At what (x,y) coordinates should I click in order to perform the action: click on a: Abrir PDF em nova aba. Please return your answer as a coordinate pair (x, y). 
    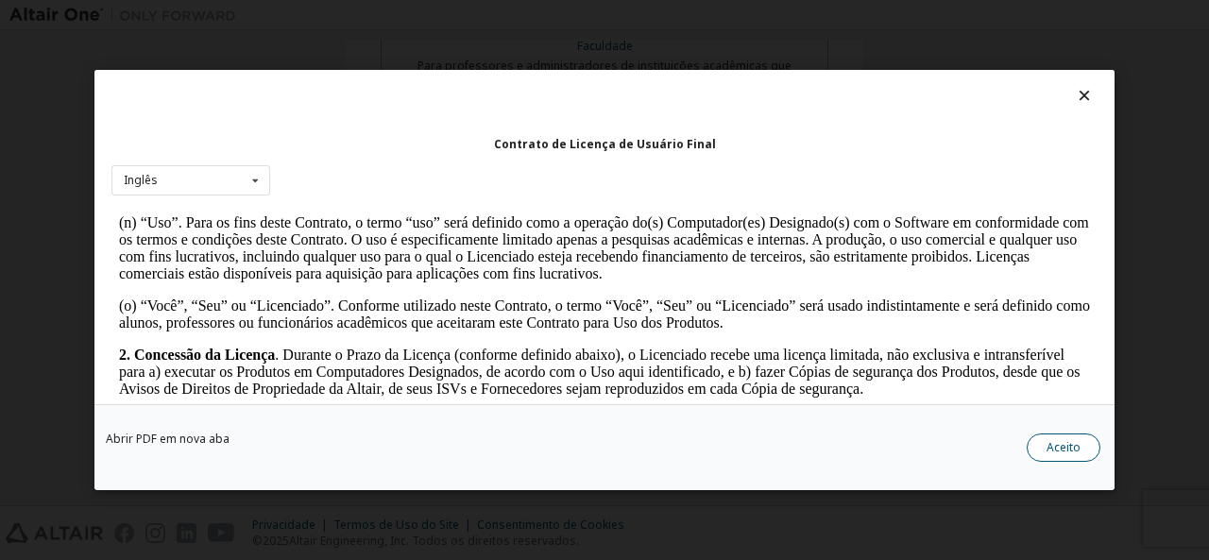
    Looking at the image, I should click on (167, 439).